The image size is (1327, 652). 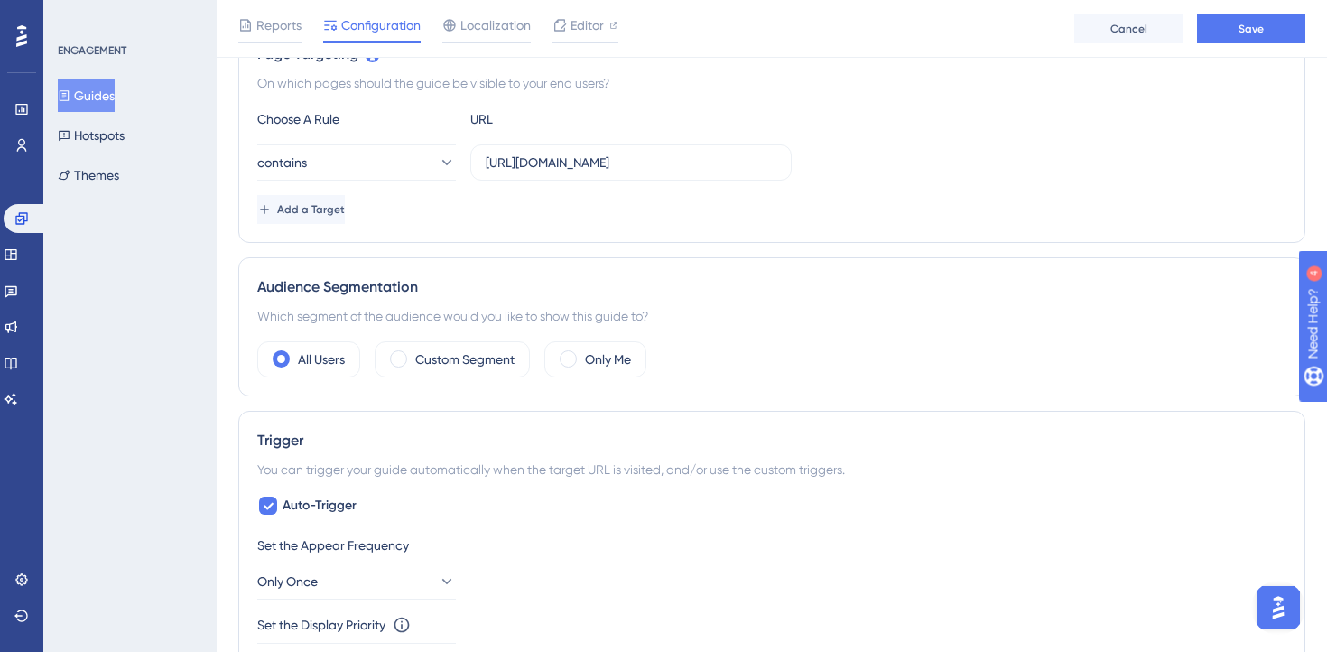 What do you see at coordinates (465, 359) in the screenshot?
I see `label: Custom Segment` at bounding box center [465, 359].